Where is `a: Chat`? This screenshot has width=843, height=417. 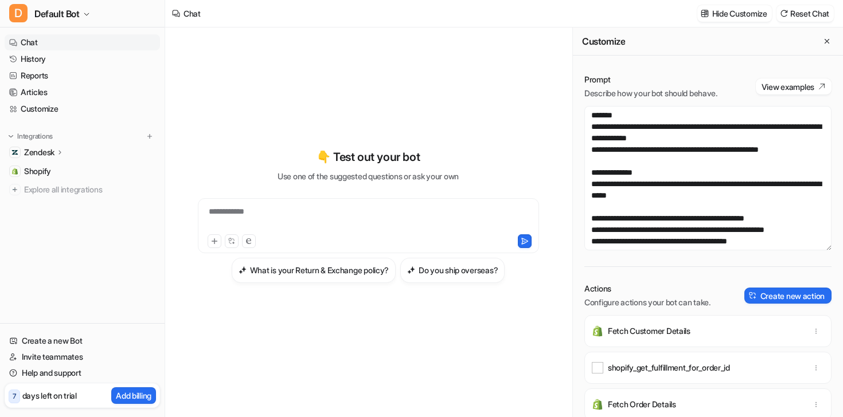
a: Chat is located at coordinates (82, 42).